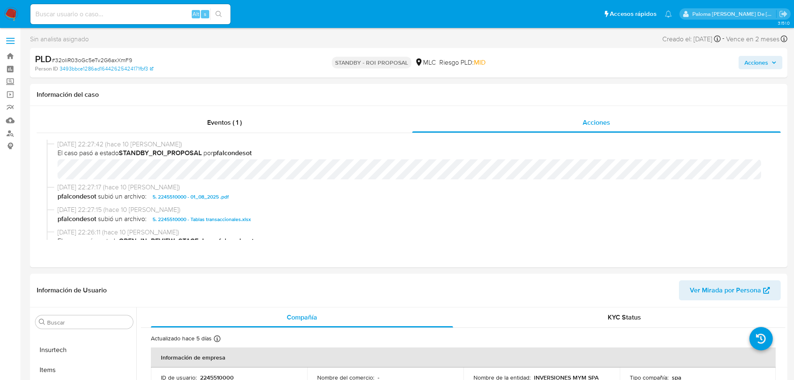  I want to click on span: MID, so click(480, 62).